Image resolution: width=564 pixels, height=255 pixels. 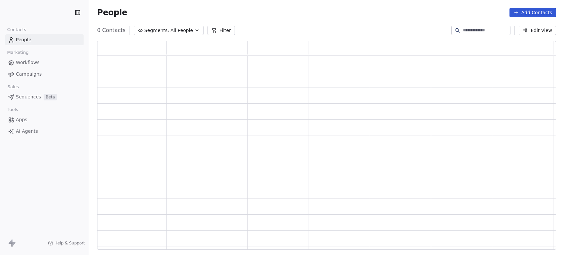 I want to click on button: Filter, so click(x=221, y=30).